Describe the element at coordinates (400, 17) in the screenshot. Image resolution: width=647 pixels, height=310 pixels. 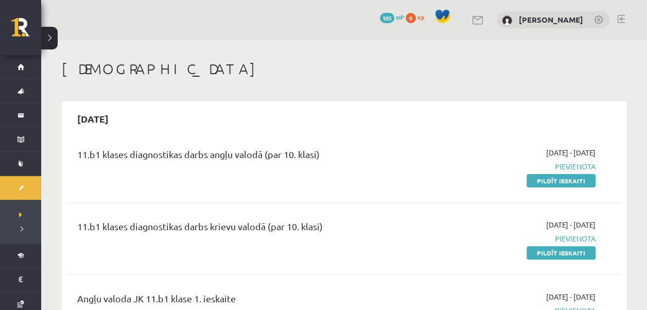
I see `span: mP` at that location.